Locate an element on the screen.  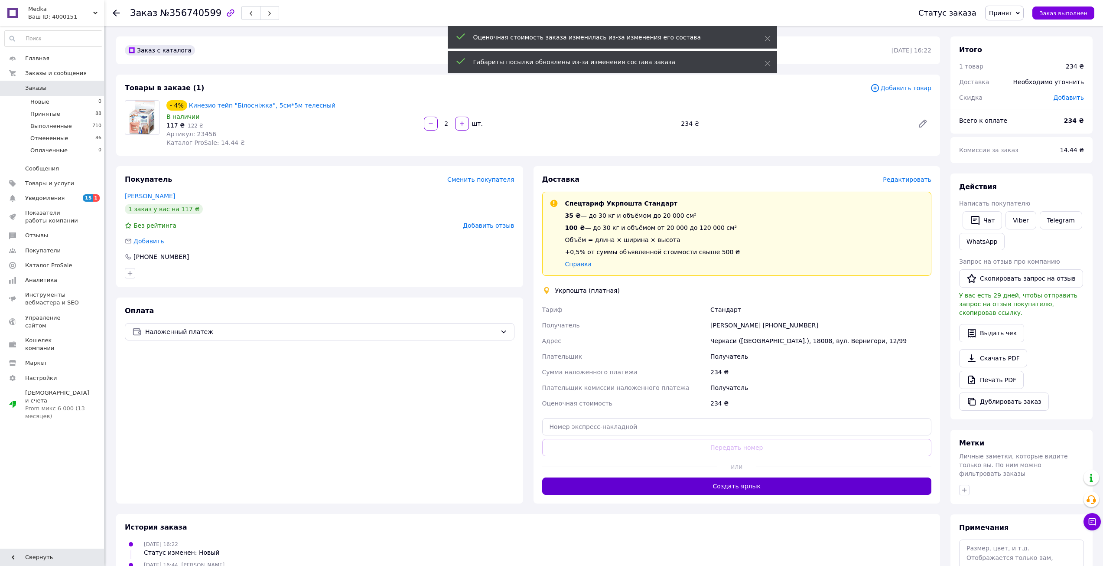
input: Поиск is located at coordinates (53, 39).